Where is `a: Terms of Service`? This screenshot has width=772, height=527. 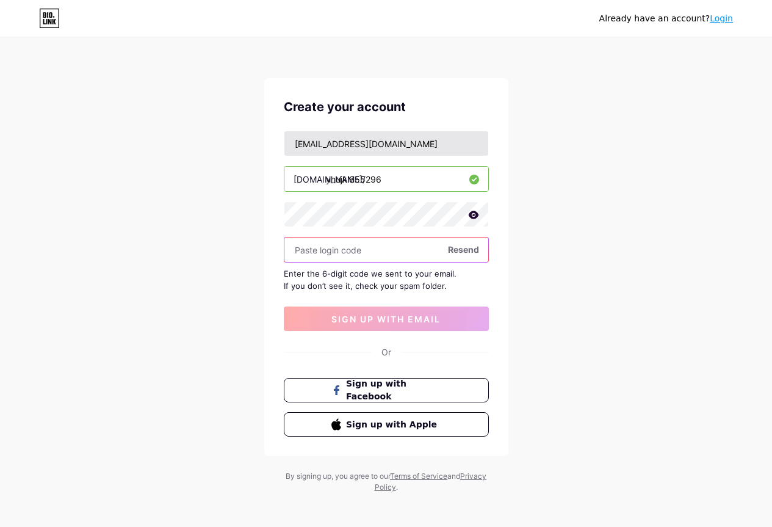 a: Terms of Service is located at coordinates (419, 476).